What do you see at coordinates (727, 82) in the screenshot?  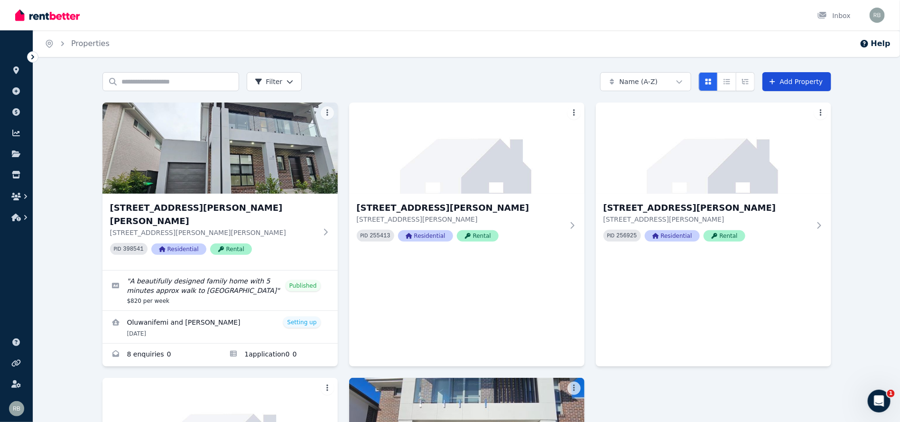 I see `button: Compact list view` at bounding box center [727, 82].